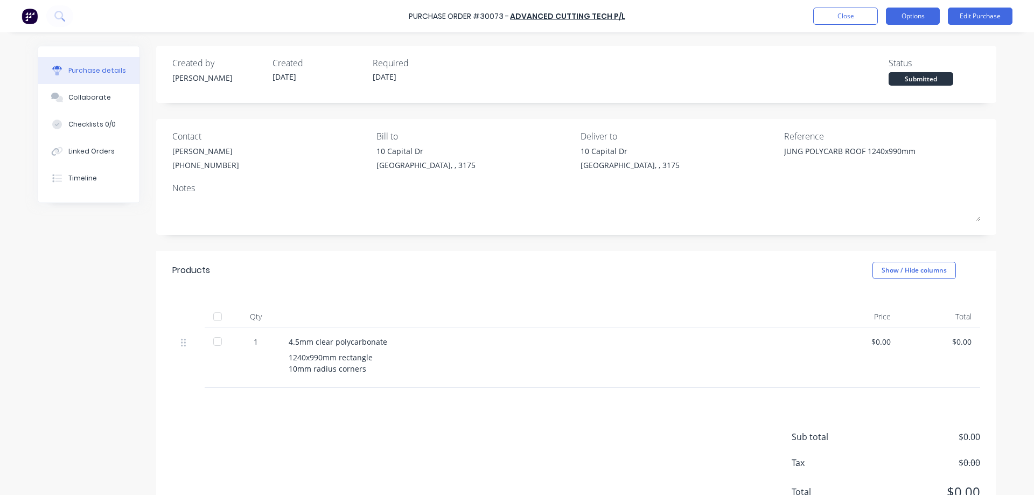 The height and width of the screenshot is (495, 1034). I want to click on div: Created, so click(318, 63).